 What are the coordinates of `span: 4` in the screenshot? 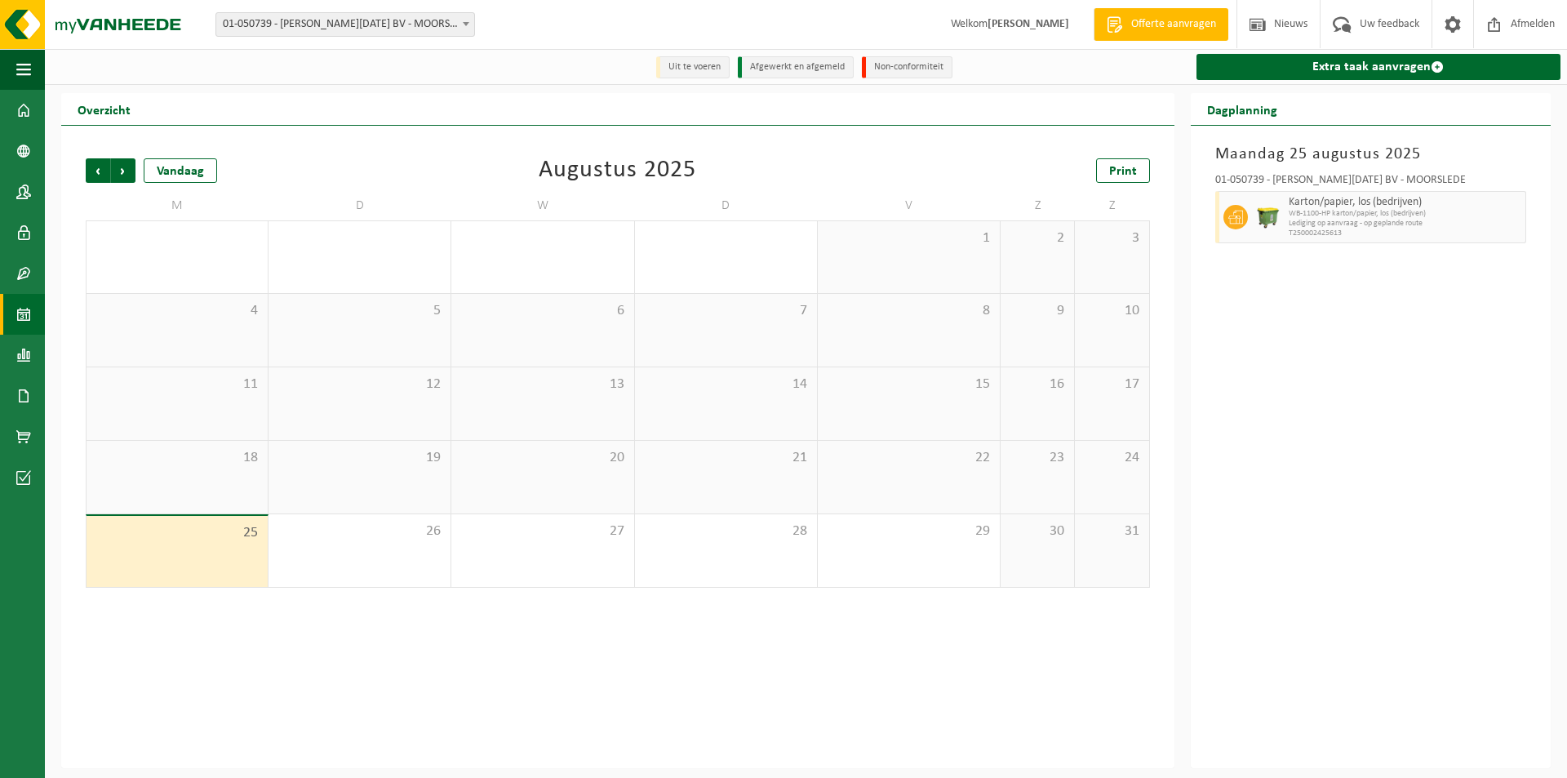 It's located at (177, 311).